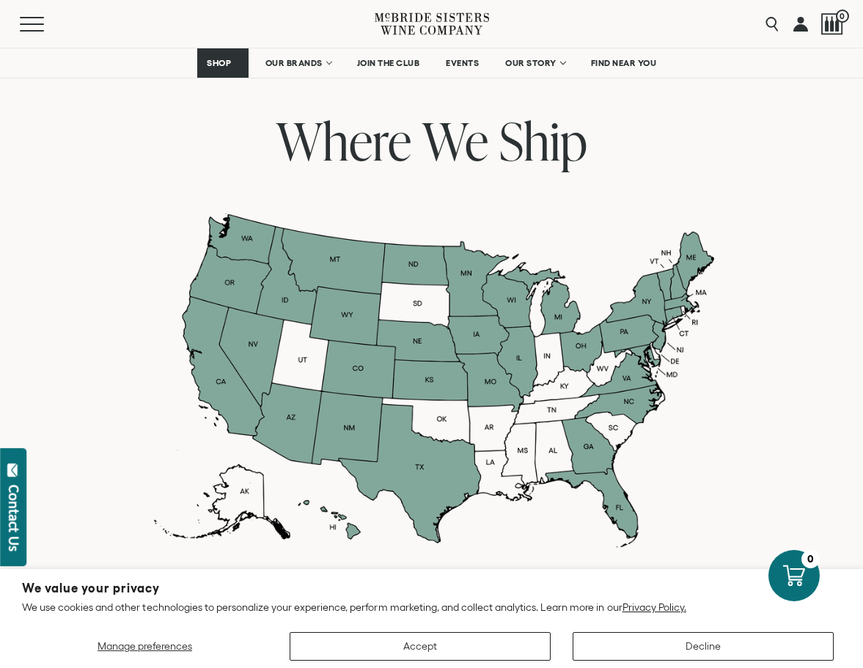 The image size is (863, 668). What do you see at coordinates (344, 140) in the screenshot?
I see `span: Where` at bounding box center [344, 140].